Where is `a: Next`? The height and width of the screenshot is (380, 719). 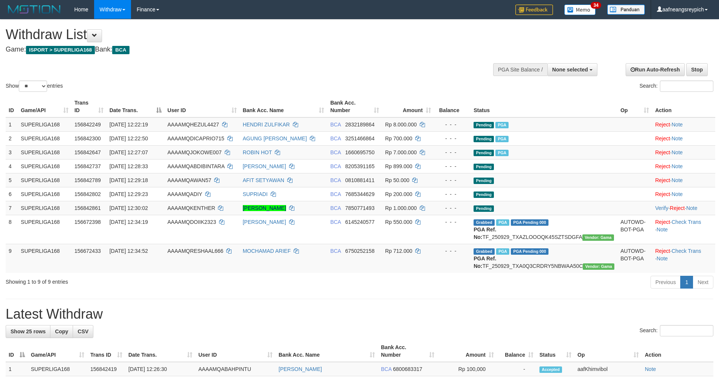
a: Next is located at coordinates (703, 283).